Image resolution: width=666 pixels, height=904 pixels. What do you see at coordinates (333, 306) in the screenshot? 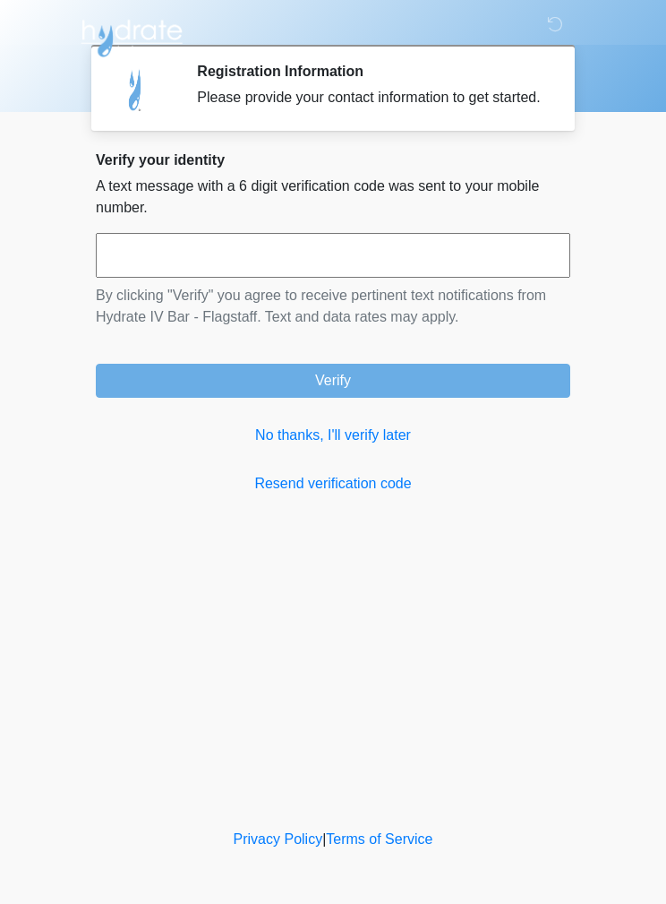
I see `p: By clicking "Verify" you agree to receive pertinent text notifications from Hydrate IV Bar - Flag...` at bounding box center [333, 306].